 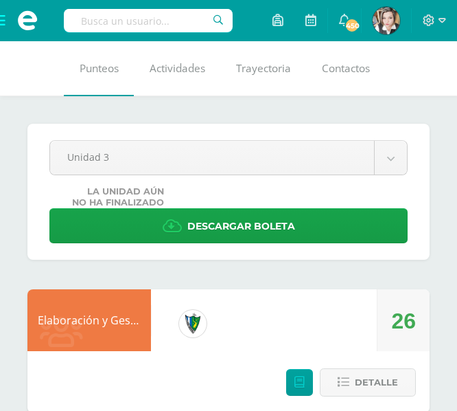 I want to click on img: 9f174a157161b4ddbe12118a61fed988.png, so click(x=193, y=323).